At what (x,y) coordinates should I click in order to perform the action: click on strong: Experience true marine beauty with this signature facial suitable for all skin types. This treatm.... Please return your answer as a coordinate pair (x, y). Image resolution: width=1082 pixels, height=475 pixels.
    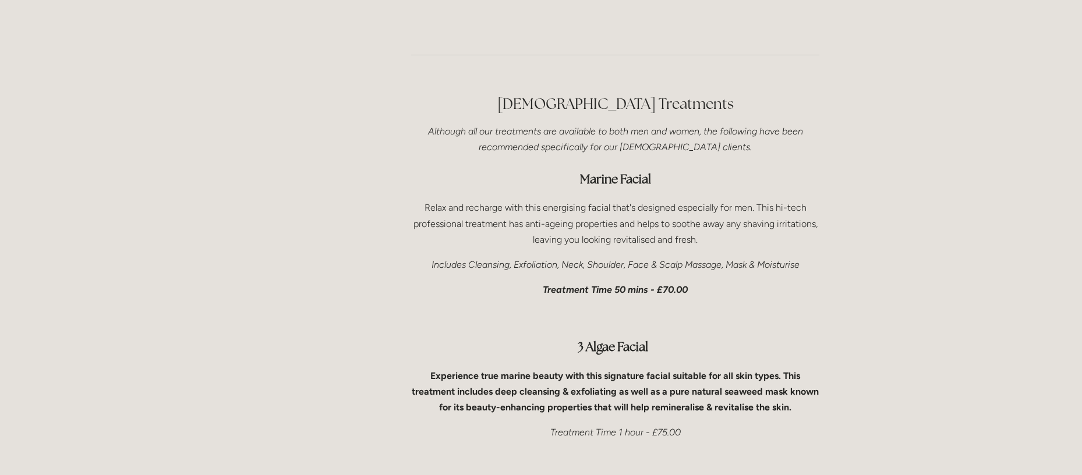
    Looking at the image, I should click on (616, 391).